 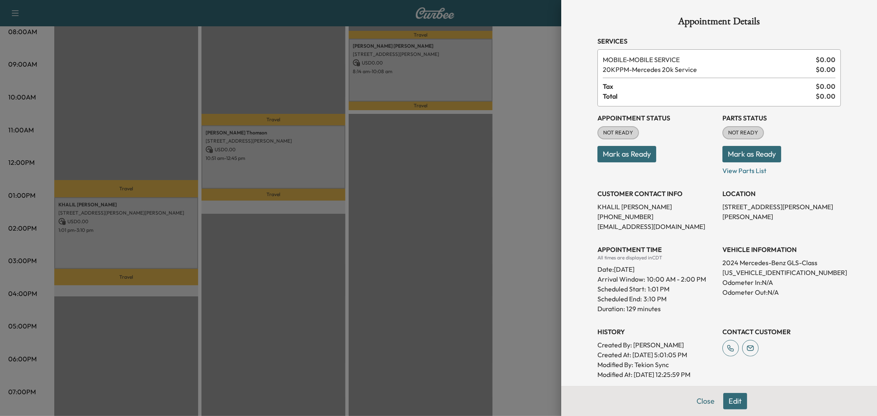 What do you see at coordinates (656, 118) in the screenshot?
I see `h3: Appointment Status` at bounding box center [656, 118].